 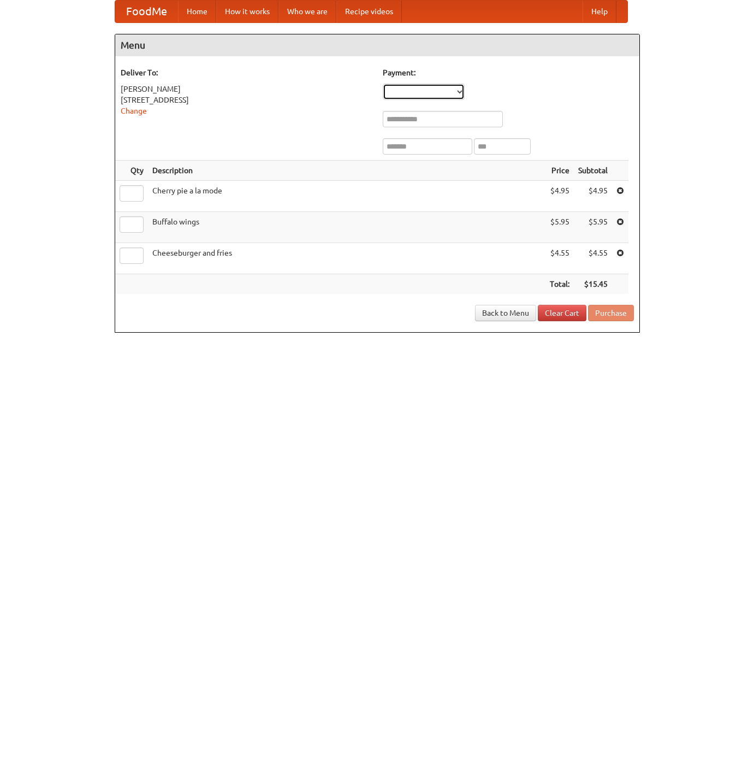 I want to click on a: Home, so click(x=197, y=11).